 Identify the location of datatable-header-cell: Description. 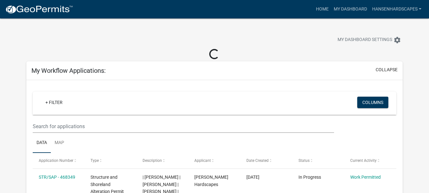
(163, 160).